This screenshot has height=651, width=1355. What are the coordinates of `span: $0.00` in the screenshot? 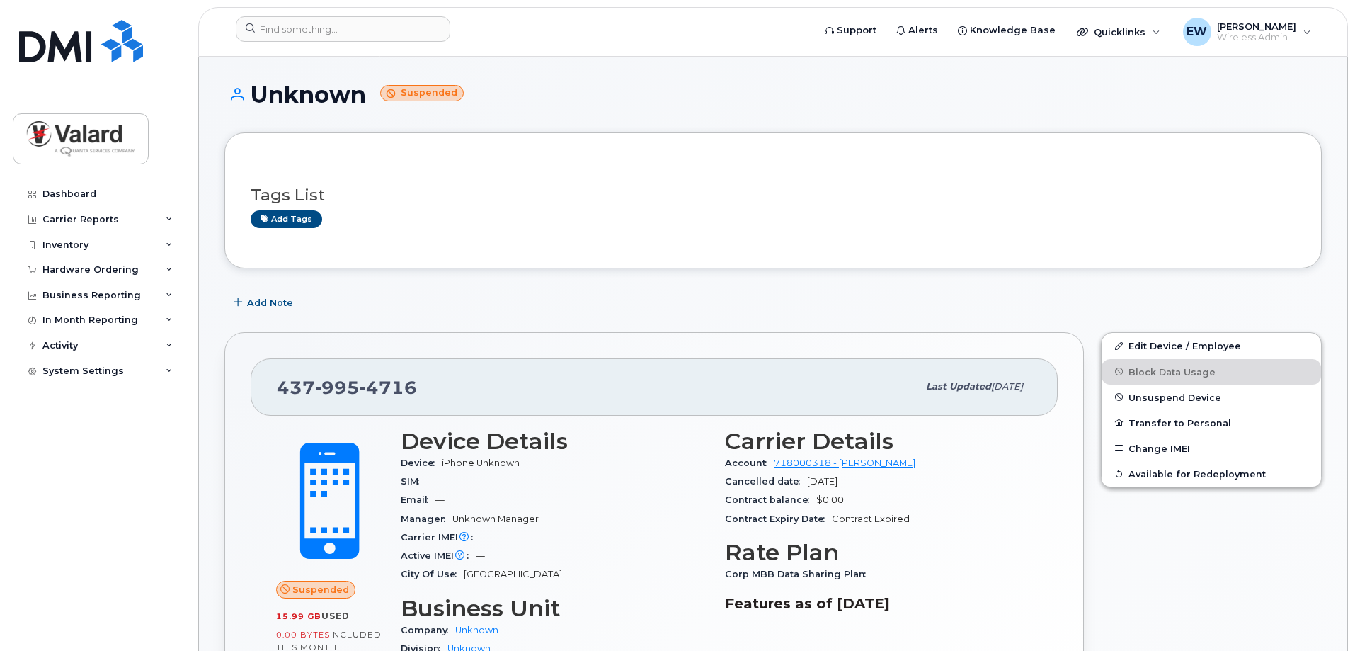 It's located at (830, 499).